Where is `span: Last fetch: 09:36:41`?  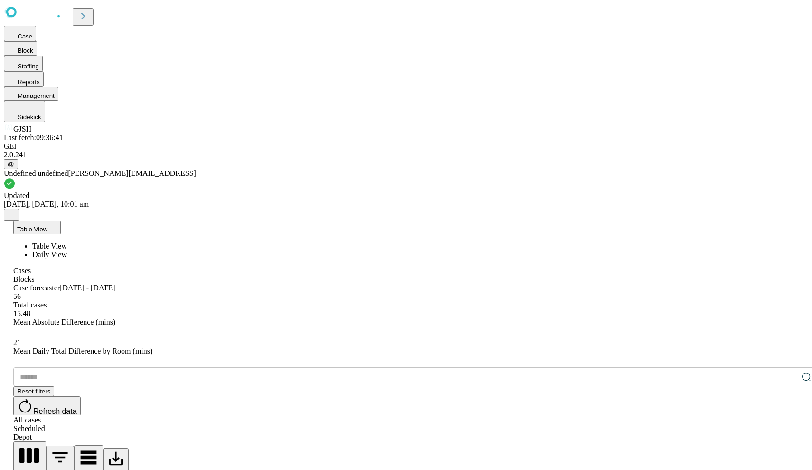 span: Last fetch: 09:36:41 is located at coordinates (33, 137).